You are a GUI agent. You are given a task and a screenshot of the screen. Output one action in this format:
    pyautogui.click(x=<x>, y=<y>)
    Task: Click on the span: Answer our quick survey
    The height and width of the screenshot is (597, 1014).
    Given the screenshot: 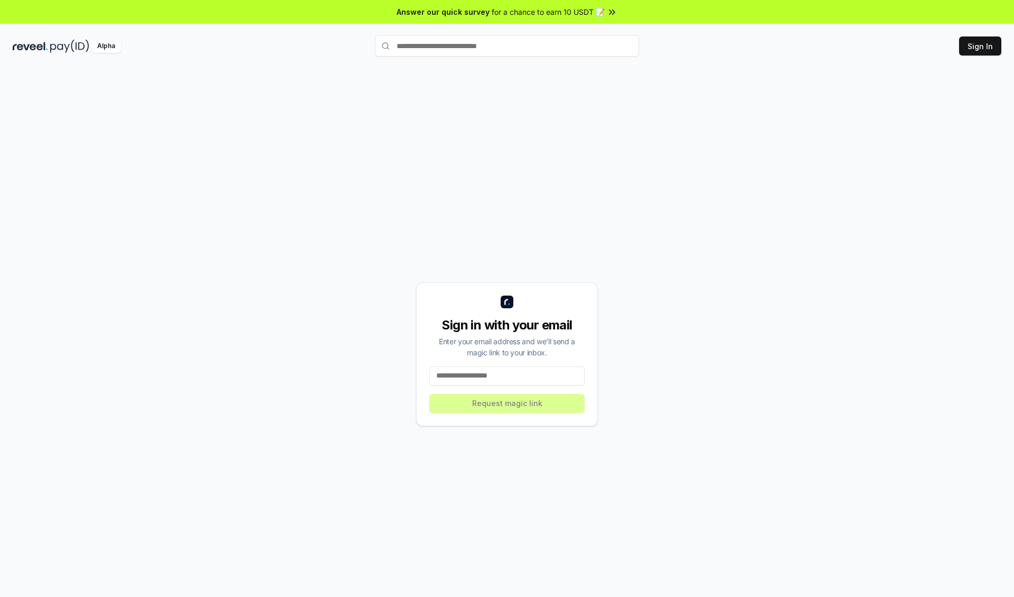 What is the action you would take?
    pyautogui.click(x=443, y=12)
    